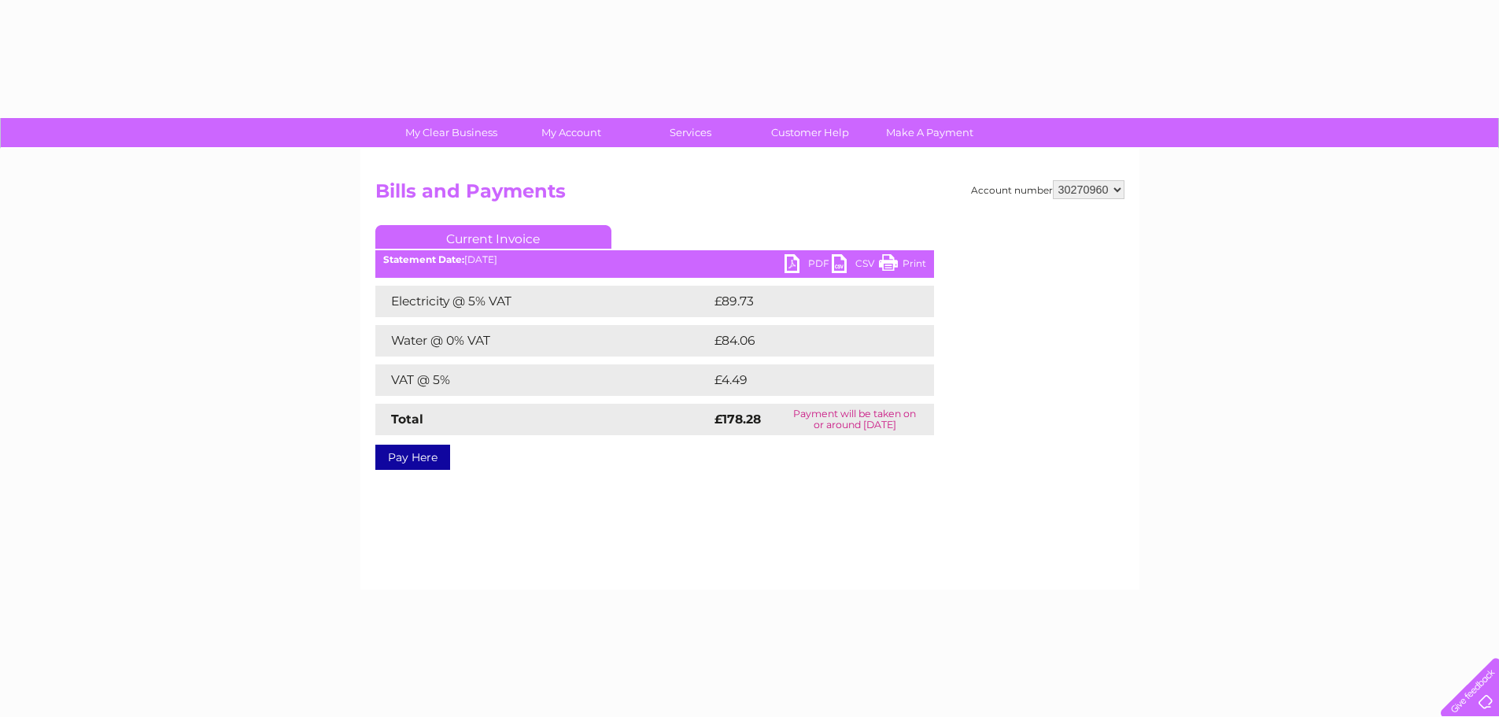 The width and height of the screenshot is (1499, 717). I want to click on div: Account number, so click(1048, 190).